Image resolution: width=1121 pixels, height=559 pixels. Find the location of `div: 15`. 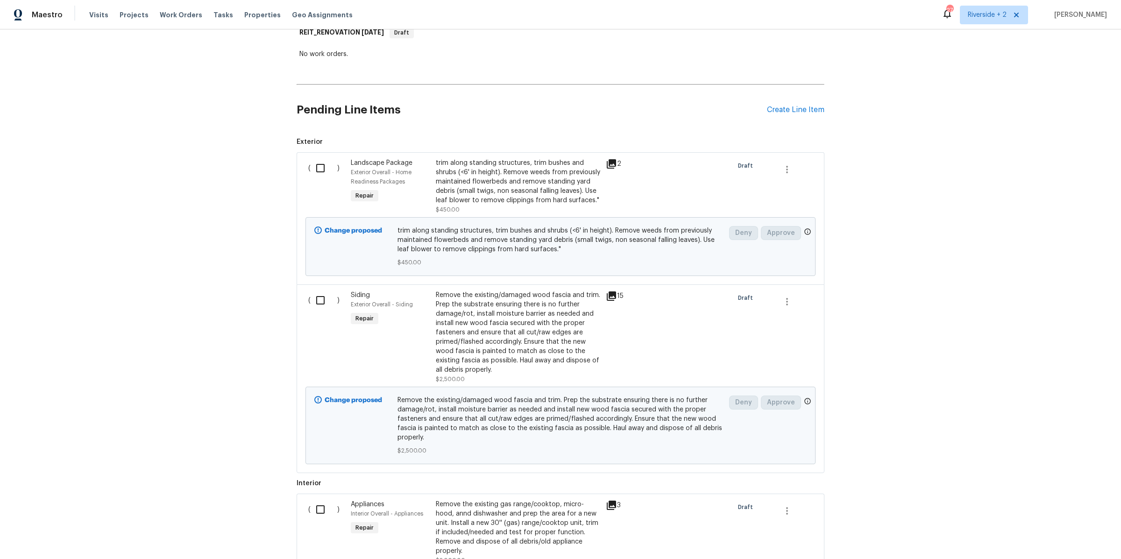

div: 15 is located at coordinates (624, 296).